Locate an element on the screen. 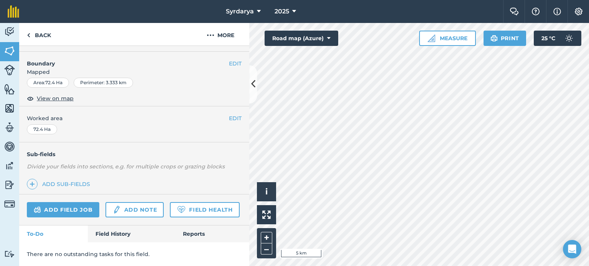  img: svg+xml;base64,PHN2ZyB4bWxucz0iaHR0cDovL3d3dy53My5vcmcvMjAwMC9zdmciIHdpZHRoPSI5IiBoZWlnaHQ9IjI0Ii... is located at coordinates (28, 35).